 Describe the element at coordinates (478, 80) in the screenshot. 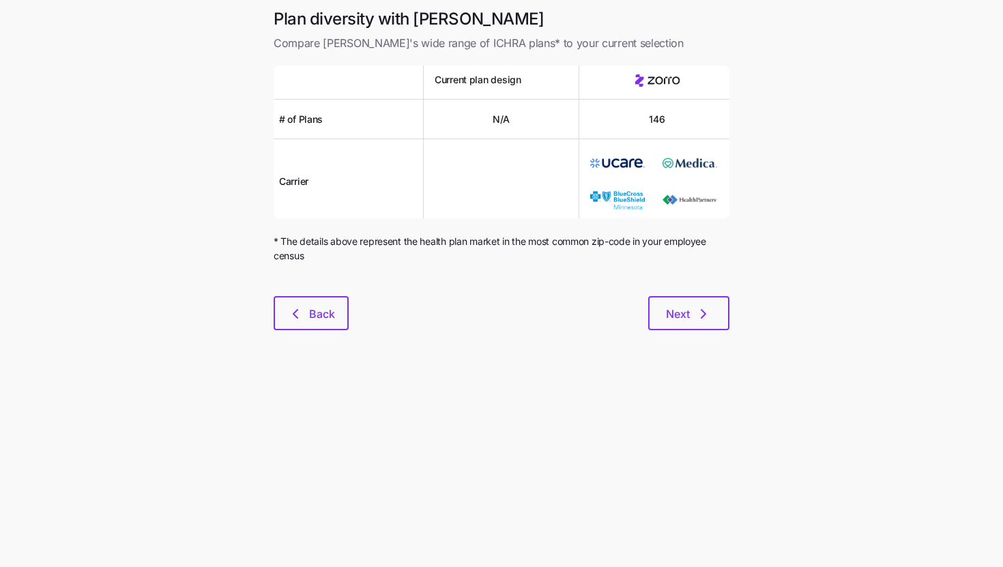

I see `span: Current plan design` at that location.